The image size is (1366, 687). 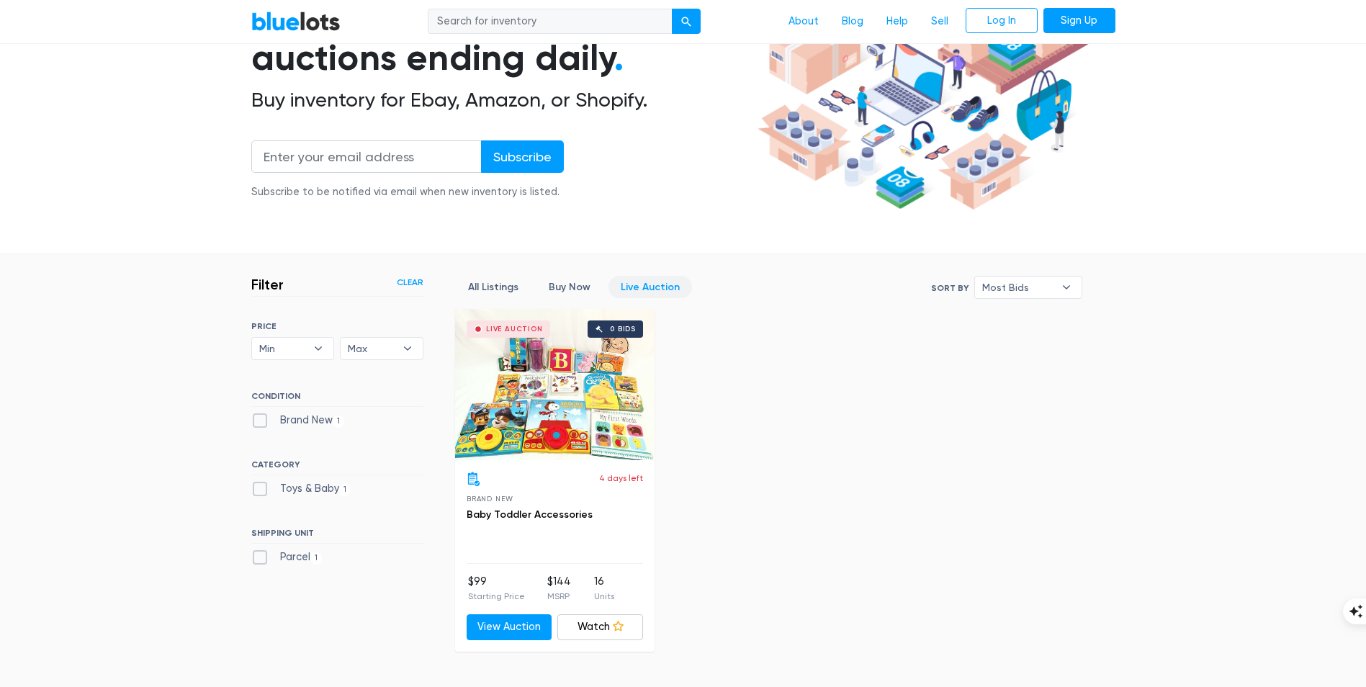 What do you see at coordinates (490, 498) in the screenshot?
I see `span: Brand New` at bounding box center [490, 498].